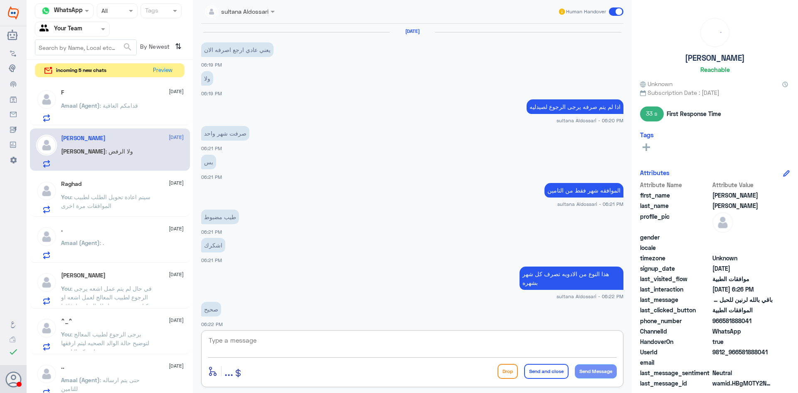 The height and width of the screenshot is (393, 798). What do you see at coordinates (128, 47) in the screenshot?
I see `button: search` at bounding box center [128, 47].